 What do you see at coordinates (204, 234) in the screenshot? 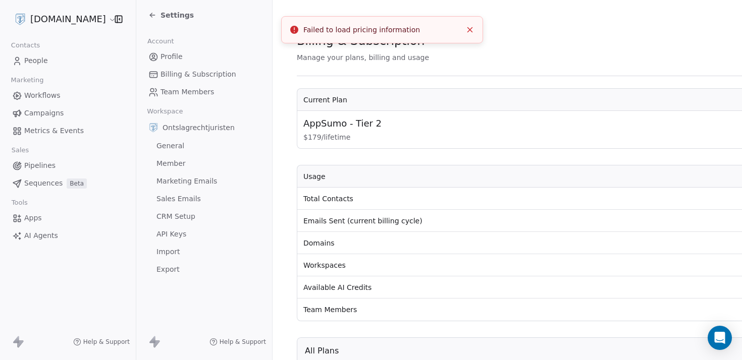
I see `a: API Keys` at bounding box center [204, 234].